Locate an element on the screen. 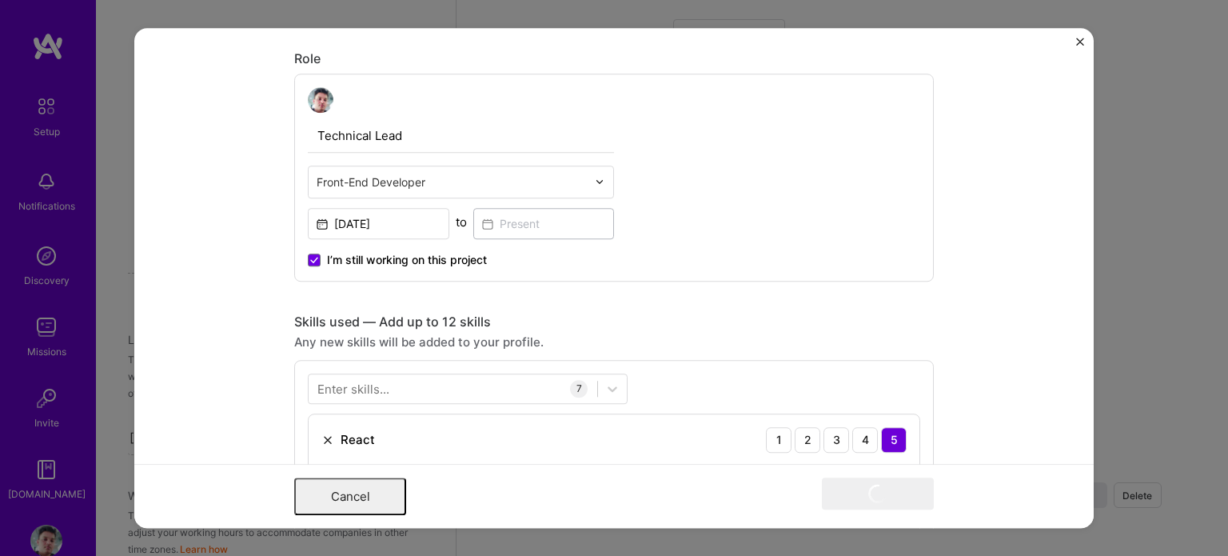 The image size is (1228, 556). input: Role Name is located at coordinates (461, 136).